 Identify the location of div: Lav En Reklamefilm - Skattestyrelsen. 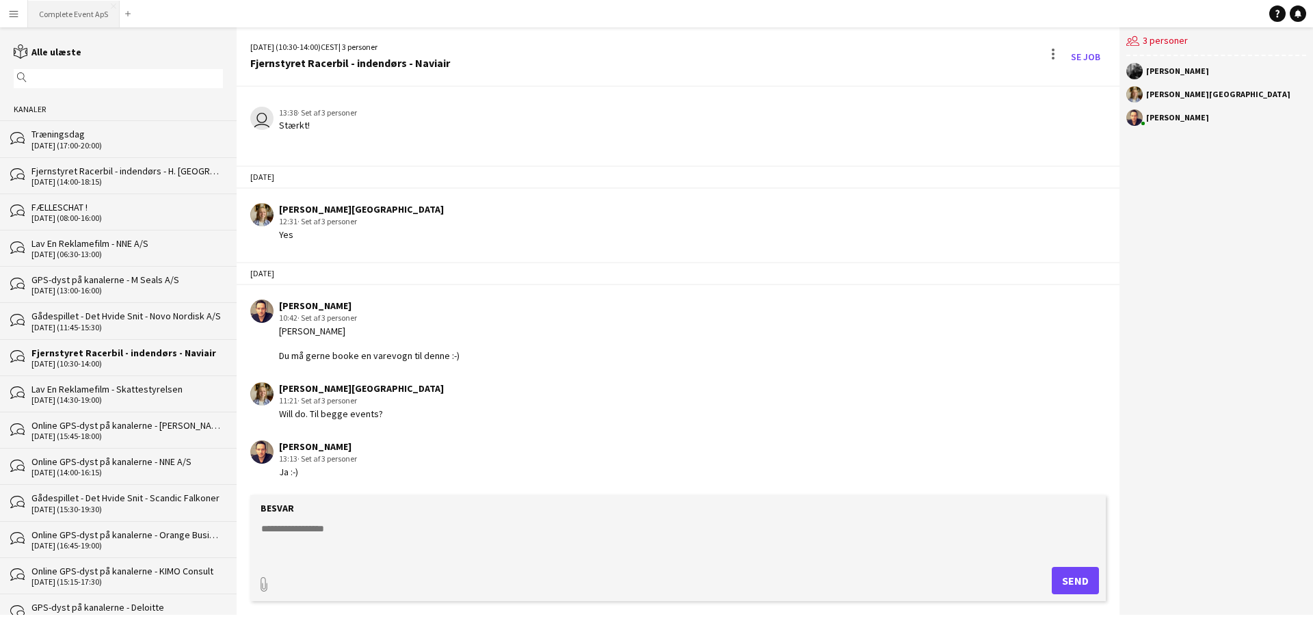
(127, 389).